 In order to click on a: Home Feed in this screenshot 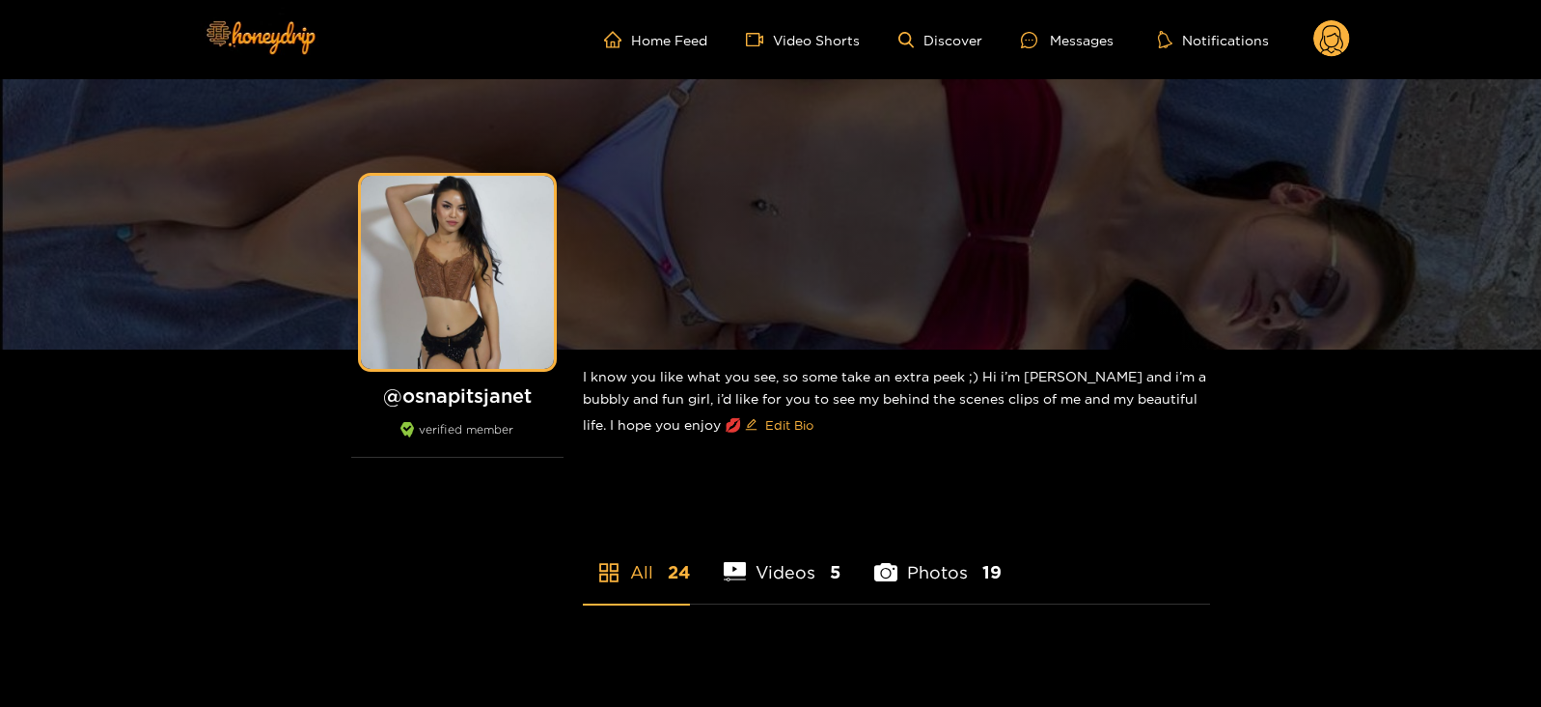, I will do `click(655, 40)`.